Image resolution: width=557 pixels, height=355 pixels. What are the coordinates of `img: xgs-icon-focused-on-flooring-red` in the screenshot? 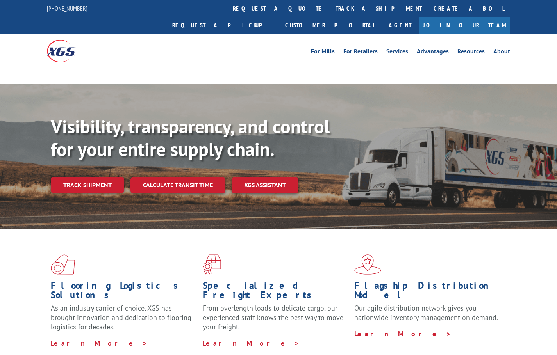 It's located at (212, 265).